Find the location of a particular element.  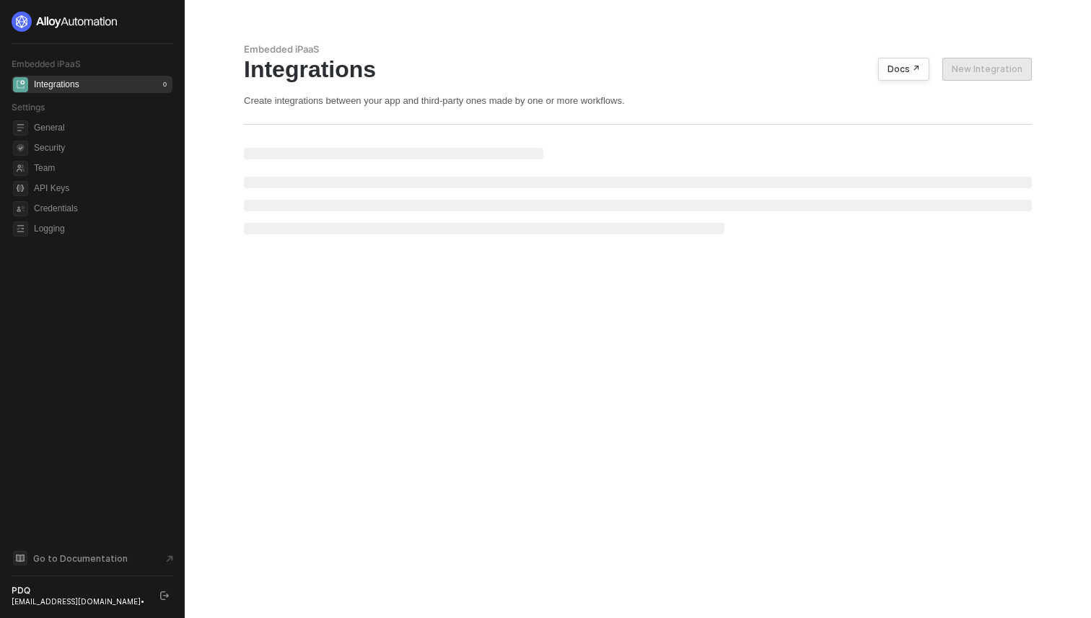

span: Settings is located at coordinates (28, 107).